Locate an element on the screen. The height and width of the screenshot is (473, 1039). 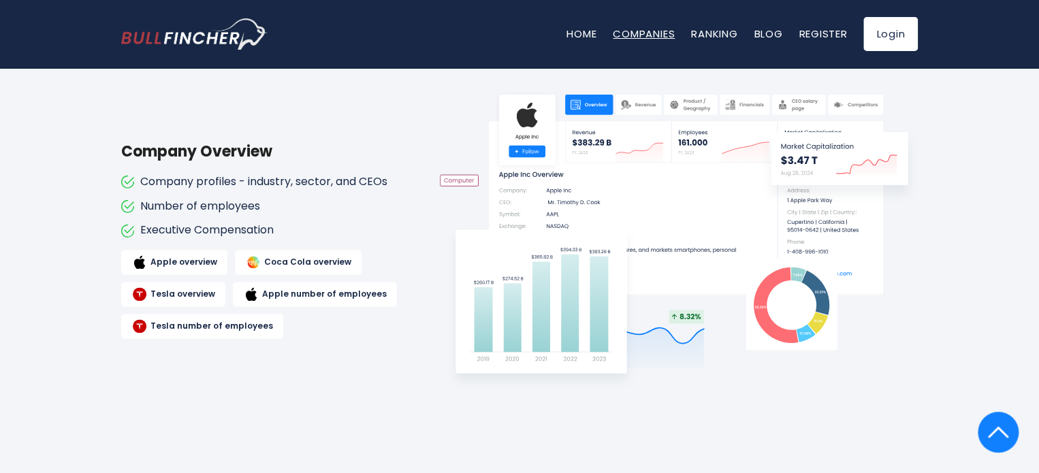
a: Tesla overview is located at coordinates (173, 294).